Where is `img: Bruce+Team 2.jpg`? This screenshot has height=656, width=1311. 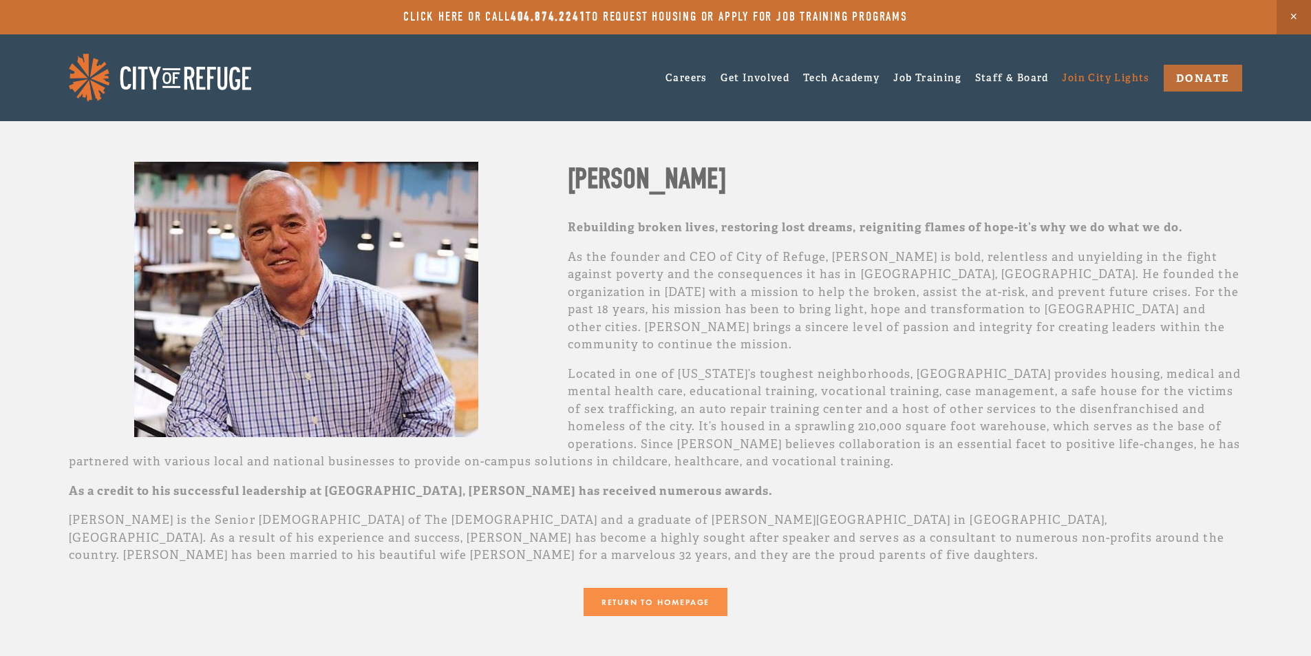
img: Bruce+Team 2.jpg is located at coordinates (306, 299).